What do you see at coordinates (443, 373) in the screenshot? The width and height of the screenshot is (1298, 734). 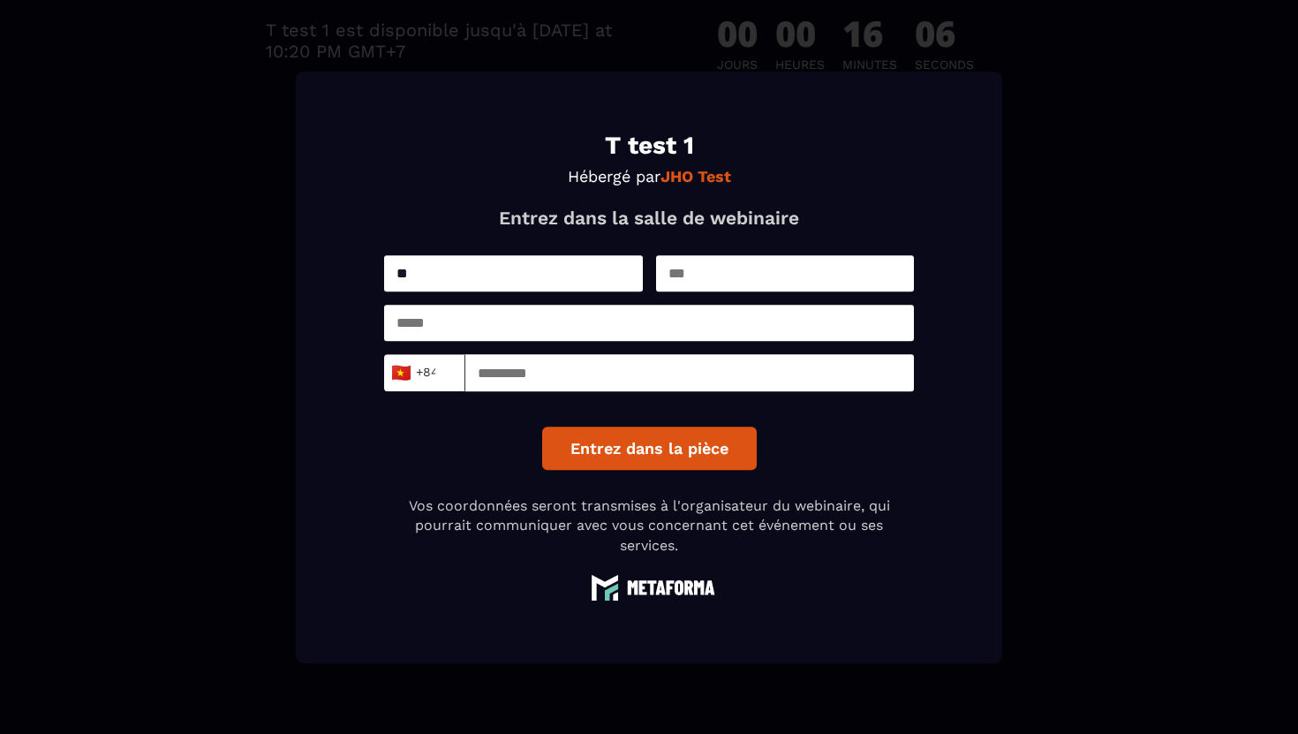 I see `input: Search for option` at bounding box center [443, 373].